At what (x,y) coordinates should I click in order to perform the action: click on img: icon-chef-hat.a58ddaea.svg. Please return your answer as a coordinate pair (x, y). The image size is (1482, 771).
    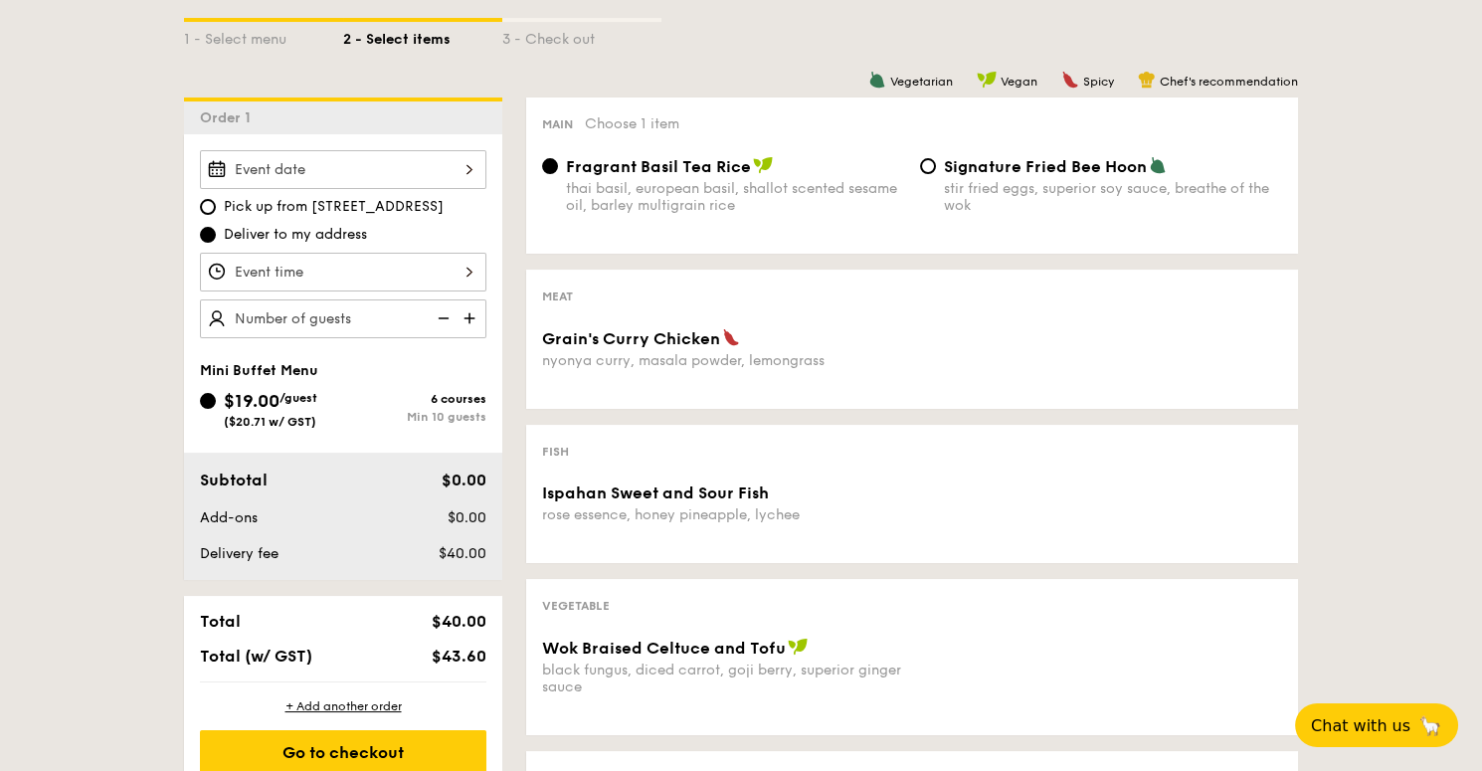
    Looking at the image, I should click on (1147, 80).